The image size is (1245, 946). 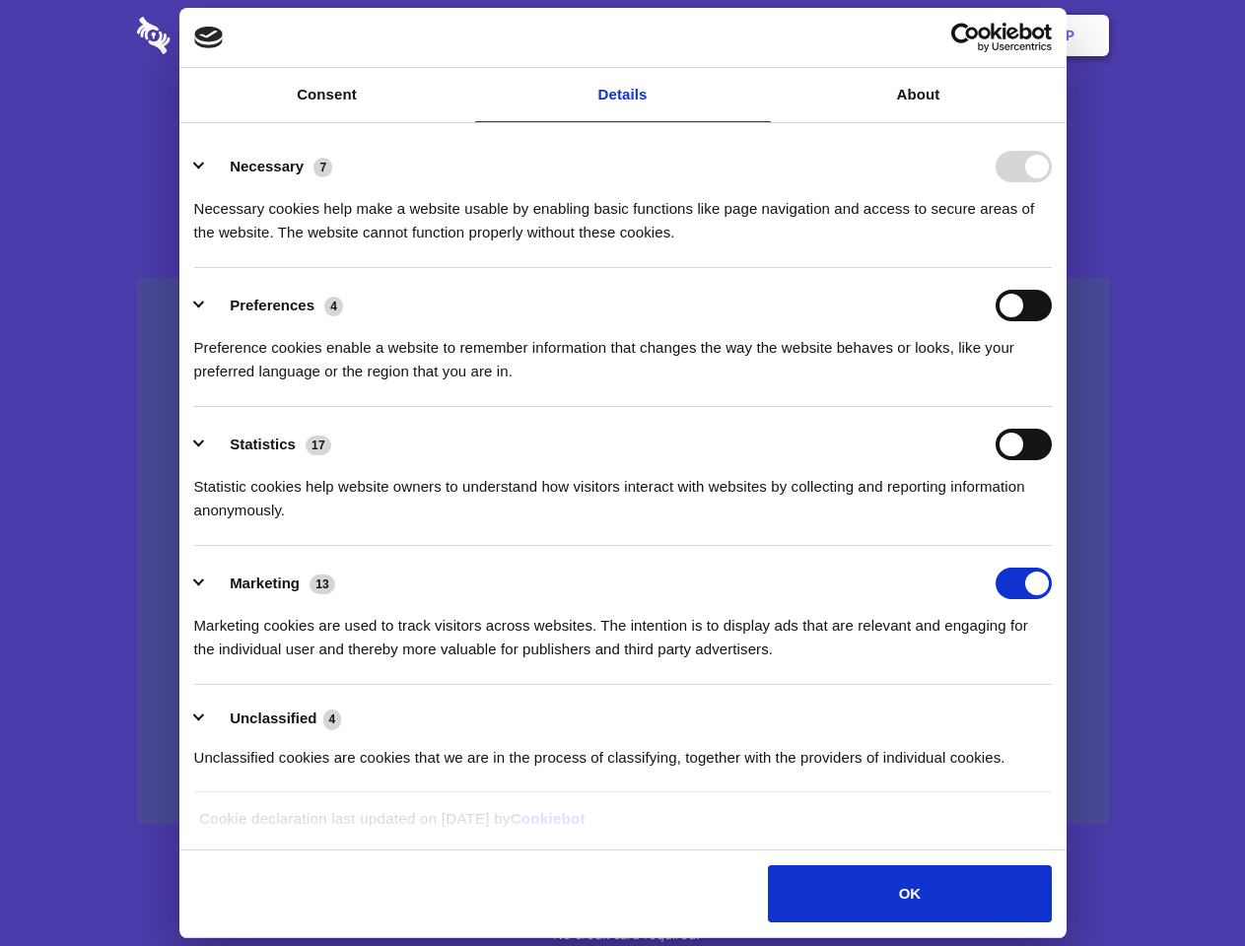 What do you see at coordinates (272, 305) in the screenshot?
I see `label: Preferences` at bounding box center [272, 305].